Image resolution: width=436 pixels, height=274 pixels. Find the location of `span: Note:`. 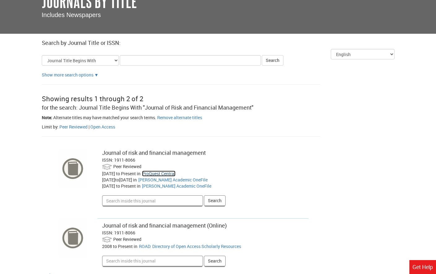

span: Note: is located at coordinates (47, 117).